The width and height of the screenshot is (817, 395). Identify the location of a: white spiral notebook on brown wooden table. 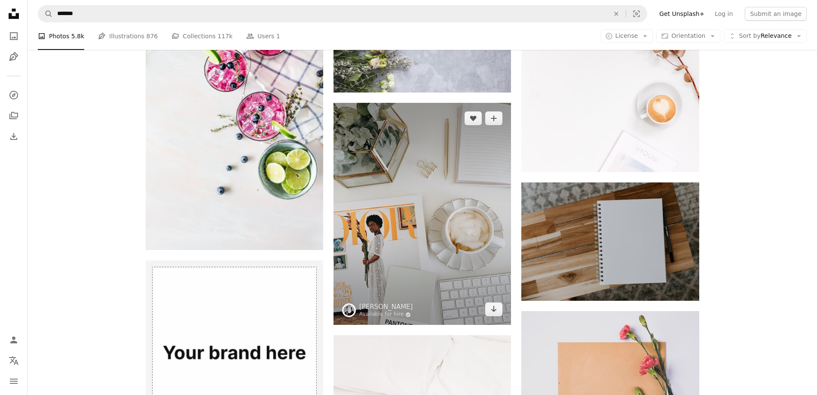
(610, 241).